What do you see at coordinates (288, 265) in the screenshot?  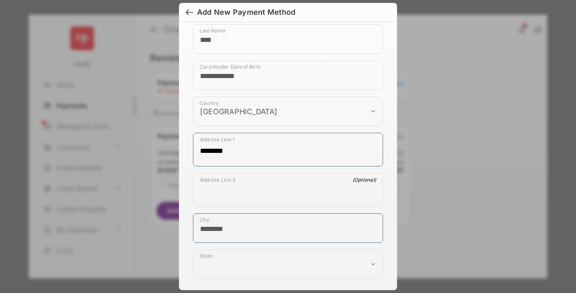 I see `div: payment_method_screening[postal_addresses][administrativeArea]` at bounding box center [288, 265].